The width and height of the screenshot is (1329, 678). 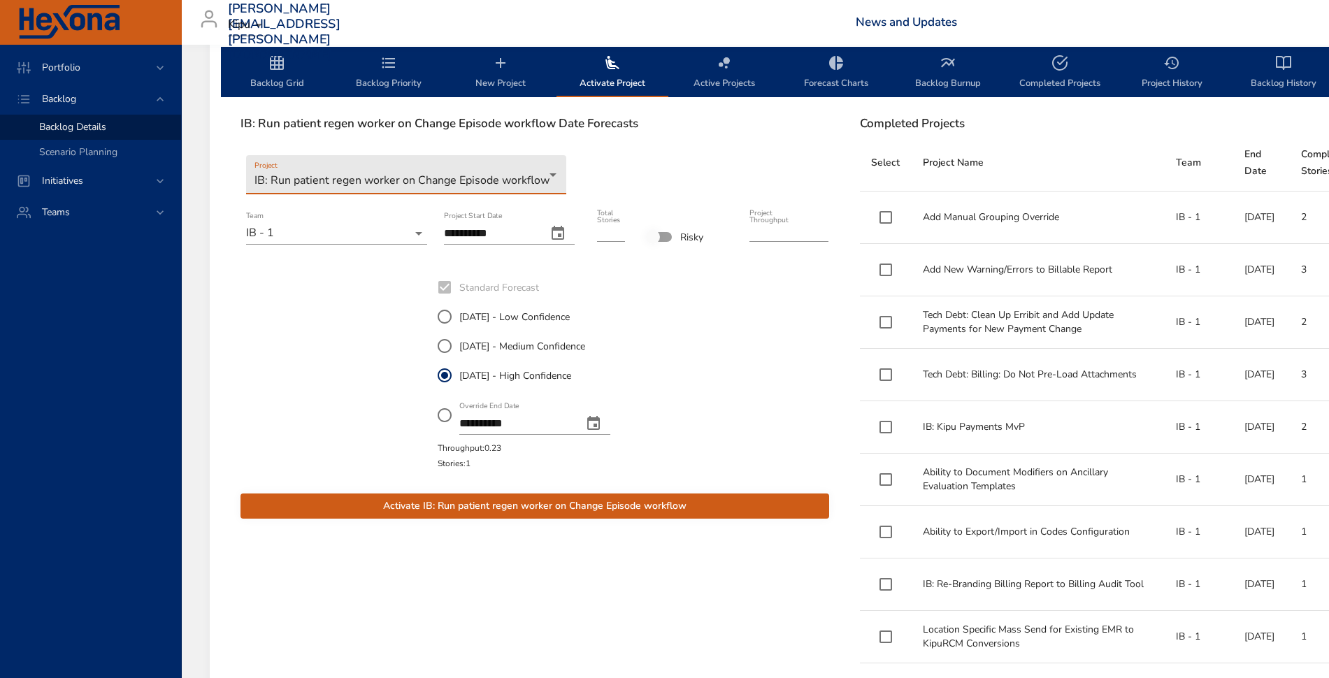 What do you see at coordinates (724, 73) in the screenshot?
I see `span: Active Projects` at bounding box center [724, 73].